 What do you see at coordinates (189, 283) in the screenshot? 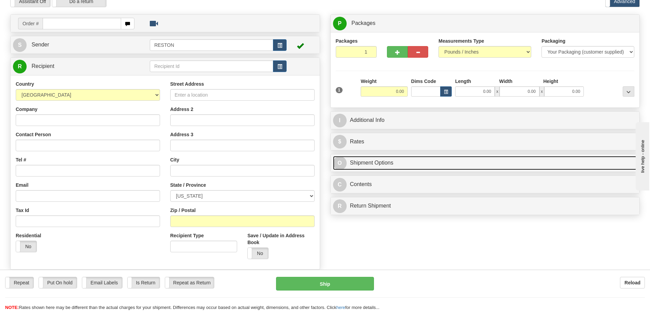
I see `label: Repeat as Return` at bounding box center [189, 283].